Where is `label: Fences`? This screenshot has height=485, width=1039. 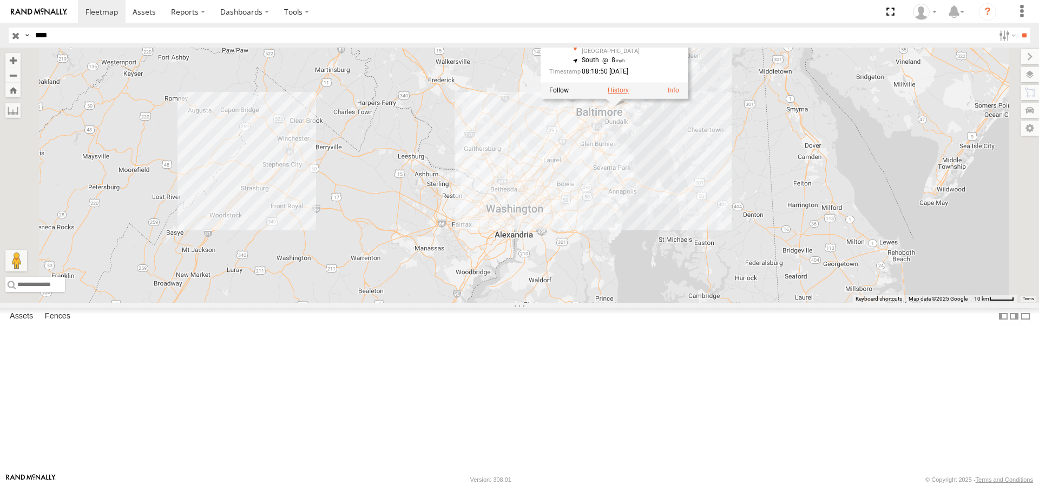
label: Fences is located at coordinates (57, 317).